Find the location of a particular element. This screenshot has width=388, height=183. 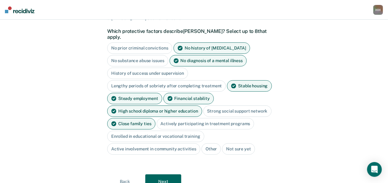

div: High school diploma or higher education is located at coordinates (154, 111).